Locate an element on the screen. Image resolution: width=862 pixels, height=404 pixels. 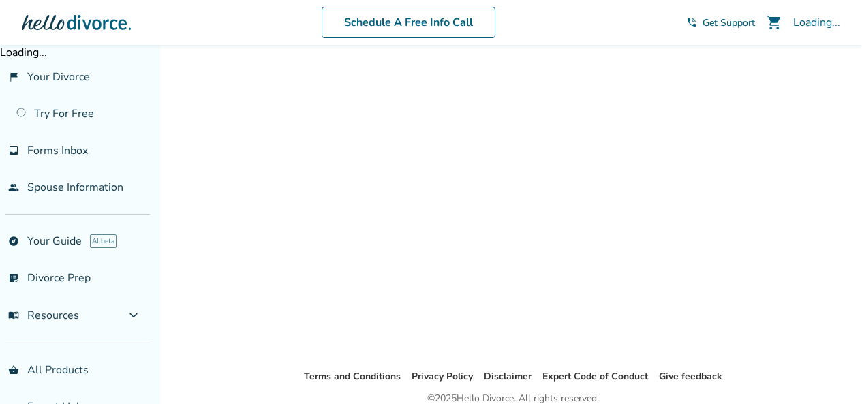
a: phone_in_talkGet Support is located at coordinates (721, 22).